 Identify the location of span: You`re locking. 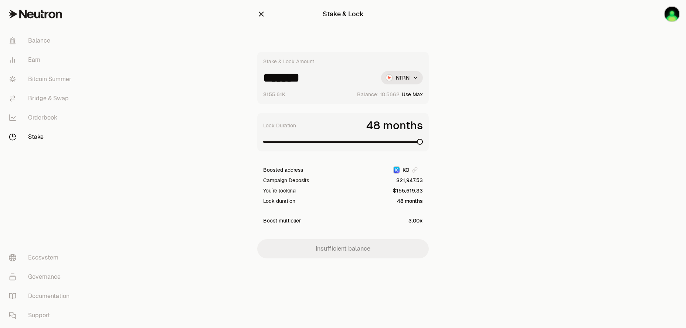
(279, 190).